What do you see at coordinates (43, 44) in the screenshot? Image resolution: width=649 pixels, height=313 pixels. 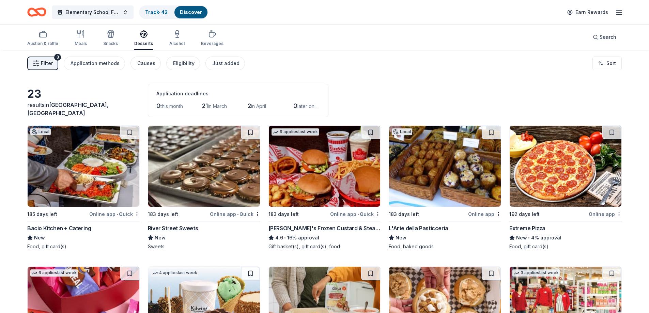 I see `div: Auction & raffle` at bounding box center [43, 44].